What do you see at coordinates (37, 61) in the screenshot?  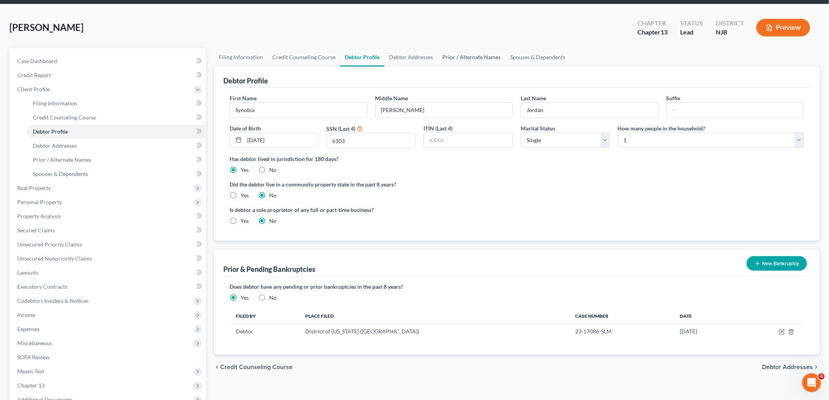 I see `span: Case Dashboard` at bounding box center [37, 61].